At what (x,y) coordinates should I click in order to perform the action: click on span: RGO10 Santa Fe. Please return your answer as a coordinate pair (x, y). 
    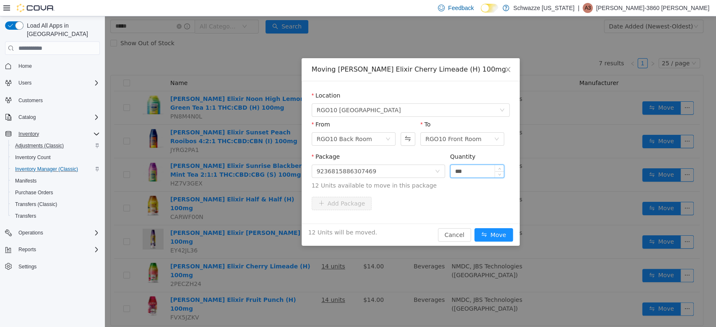
    Looking at the image, I should click on (254, 94).